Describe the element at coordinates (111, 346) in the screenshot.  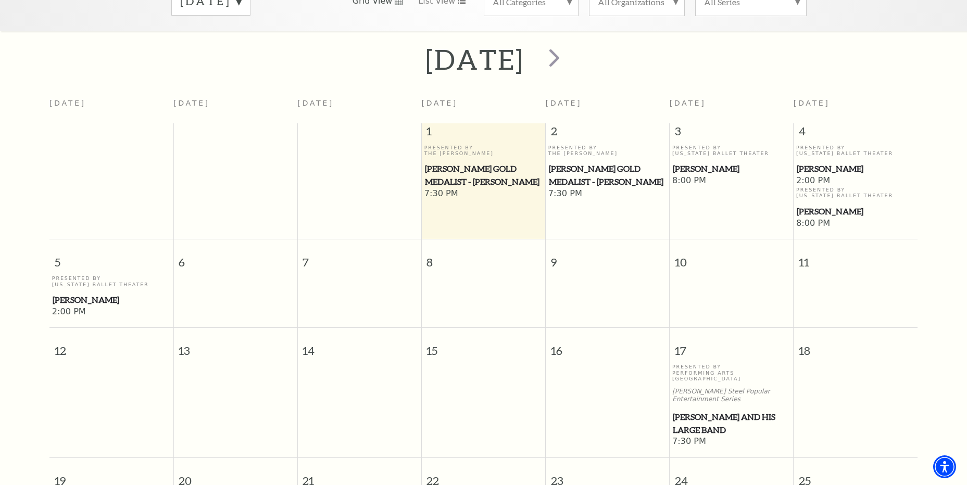
I see `span: 12` at that location.